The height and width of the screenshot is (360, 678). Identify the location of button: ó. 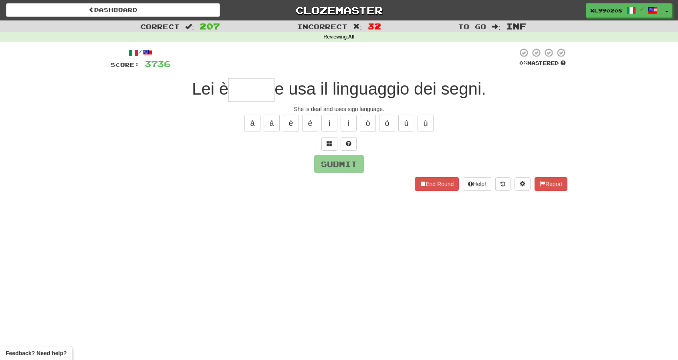
(387, 123).